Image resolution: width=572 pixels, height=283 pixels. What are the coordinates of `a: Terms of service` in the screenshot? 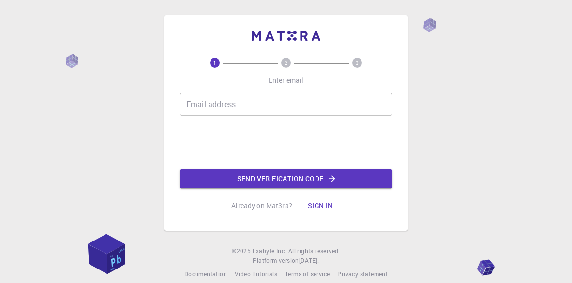 It's located at (307, 275).